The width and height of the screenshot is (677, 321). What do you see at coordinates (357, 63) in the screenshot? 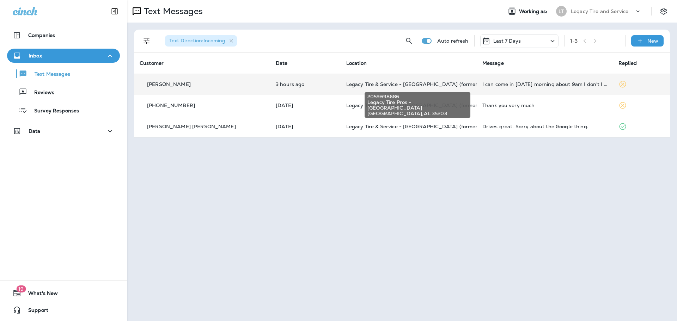
I see `span: Location` at bounding box center [357, 63].